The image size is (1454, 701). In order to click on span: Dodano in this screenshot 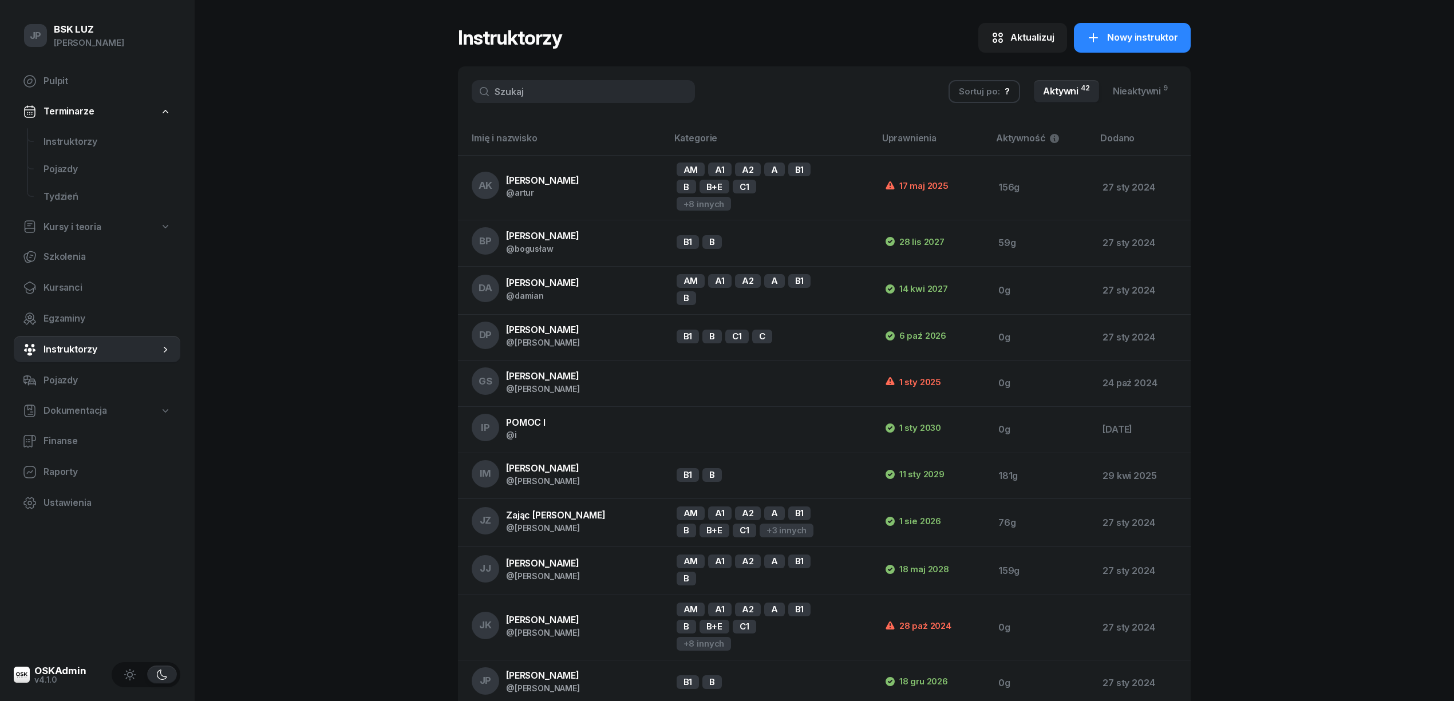, I will do `click(1118, 138)`.